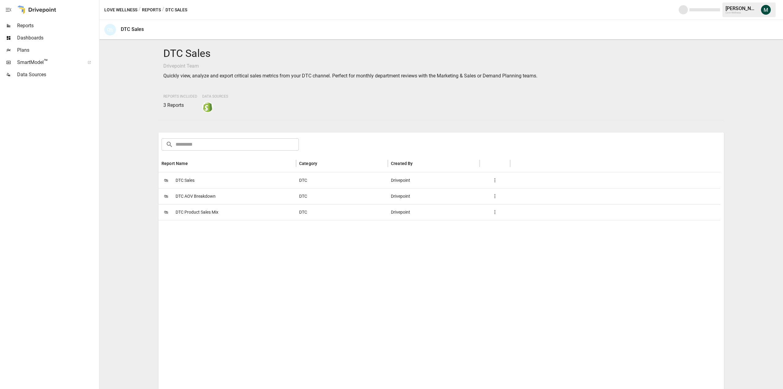  I want to click on span: DTC Product Sales Mix, so click(197, 212).